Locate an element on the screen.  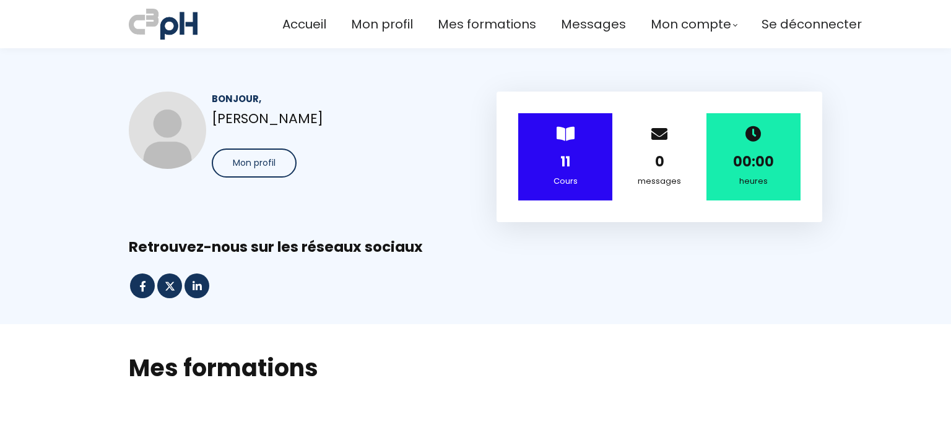
a: Se déconnecter is located at coordinates (812, 24).